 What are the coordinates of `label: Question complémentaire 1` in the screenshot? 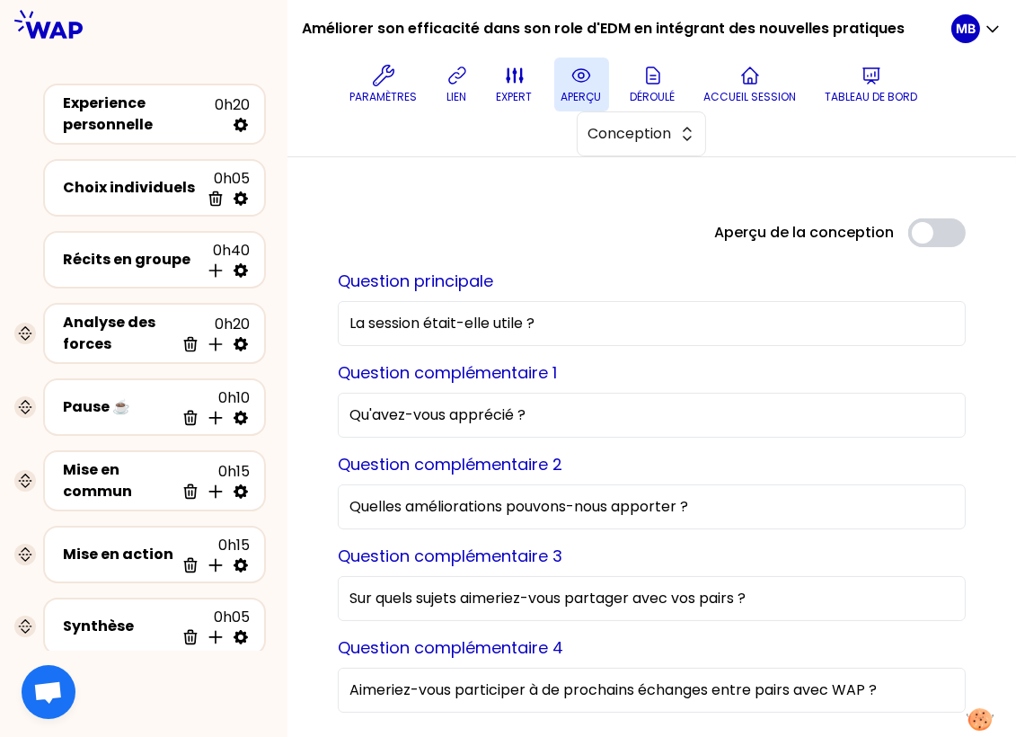 It's located at (447, 372).